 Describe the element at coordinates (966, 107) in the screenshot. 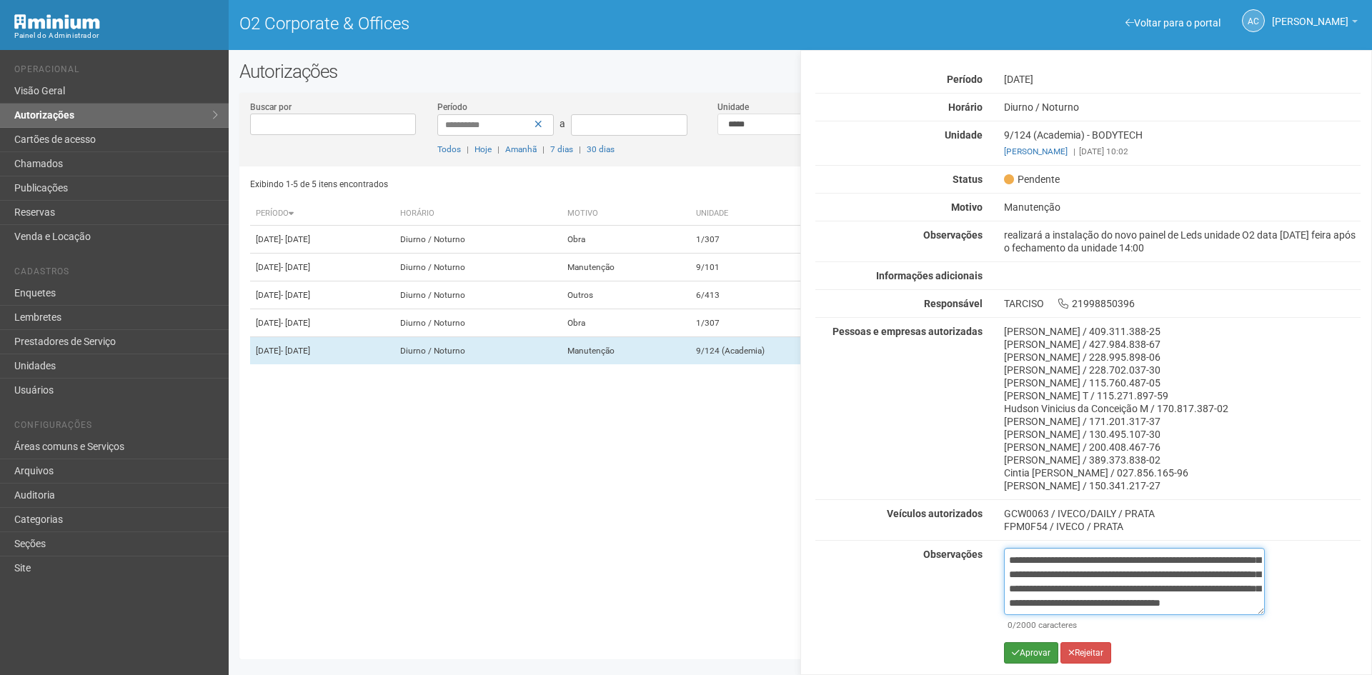

I see `strong: Horário` at that location.